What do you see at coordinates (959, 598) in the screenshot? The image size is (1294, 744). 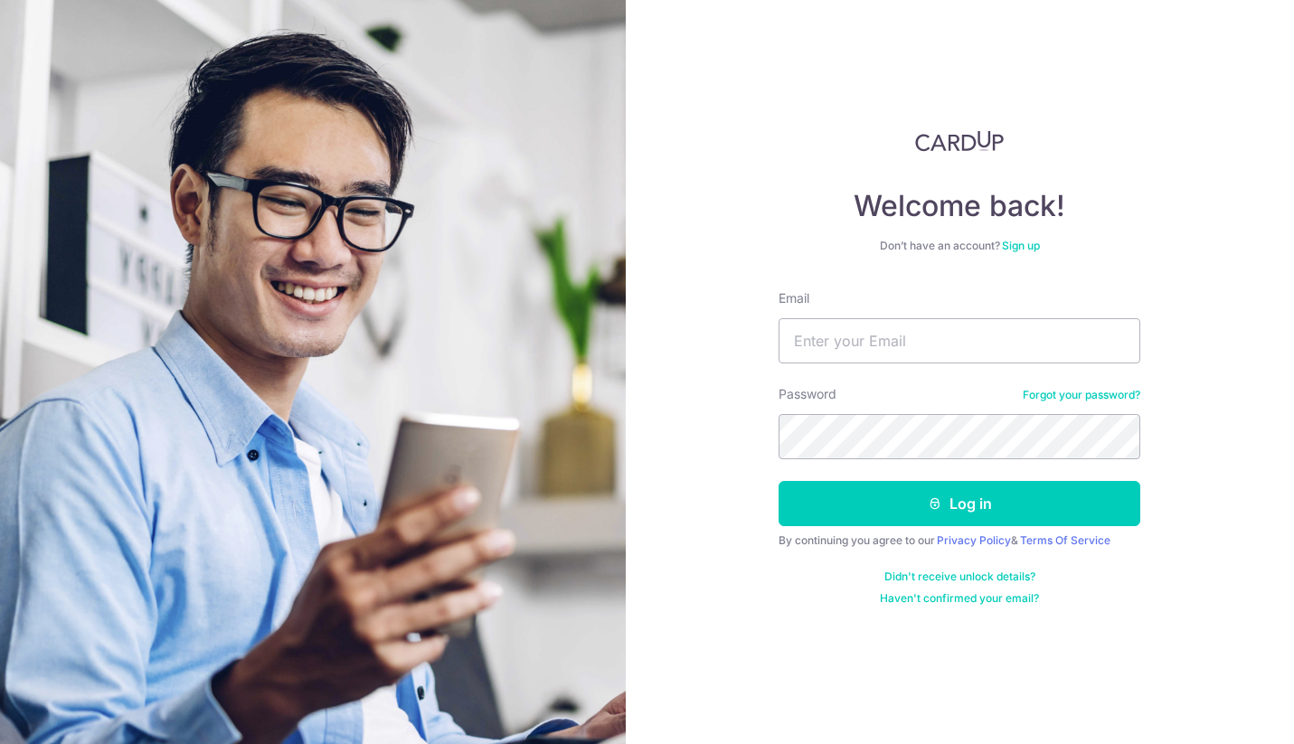 I see `a: Haven't confirmed your email?` at bounding box center [959, 598].